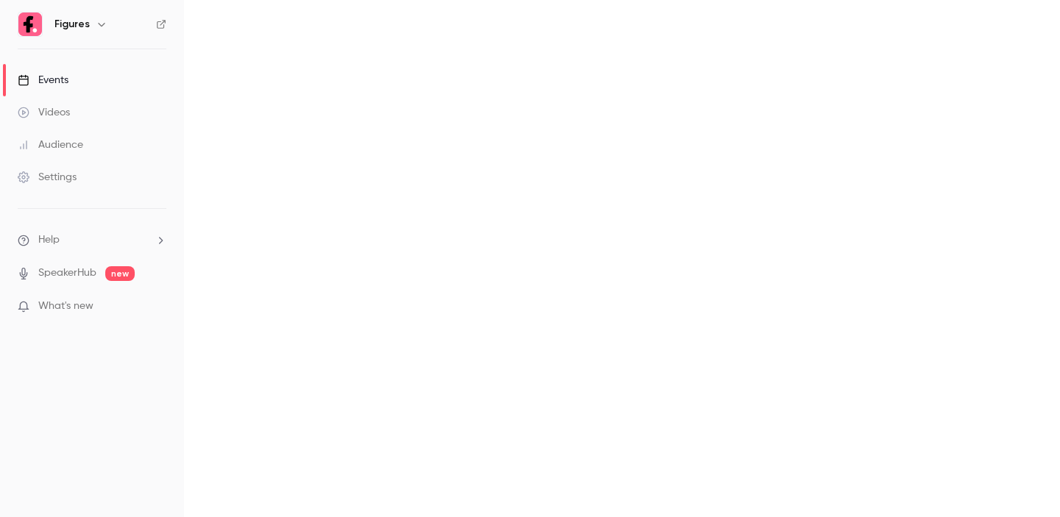  I want to click on a: SpeakerHub, so click(67, 273).